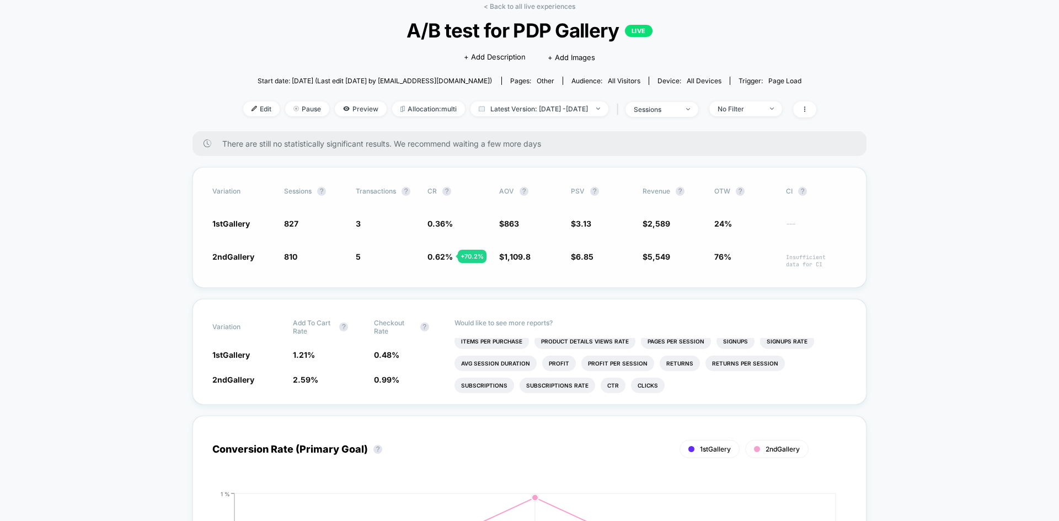 Image resolution: width=1059 pixels, height=521 pixels. What do you see at coordinates (298, 191) in the screenshot?
I see `span: Sessions` at bounding box center [298, 191].